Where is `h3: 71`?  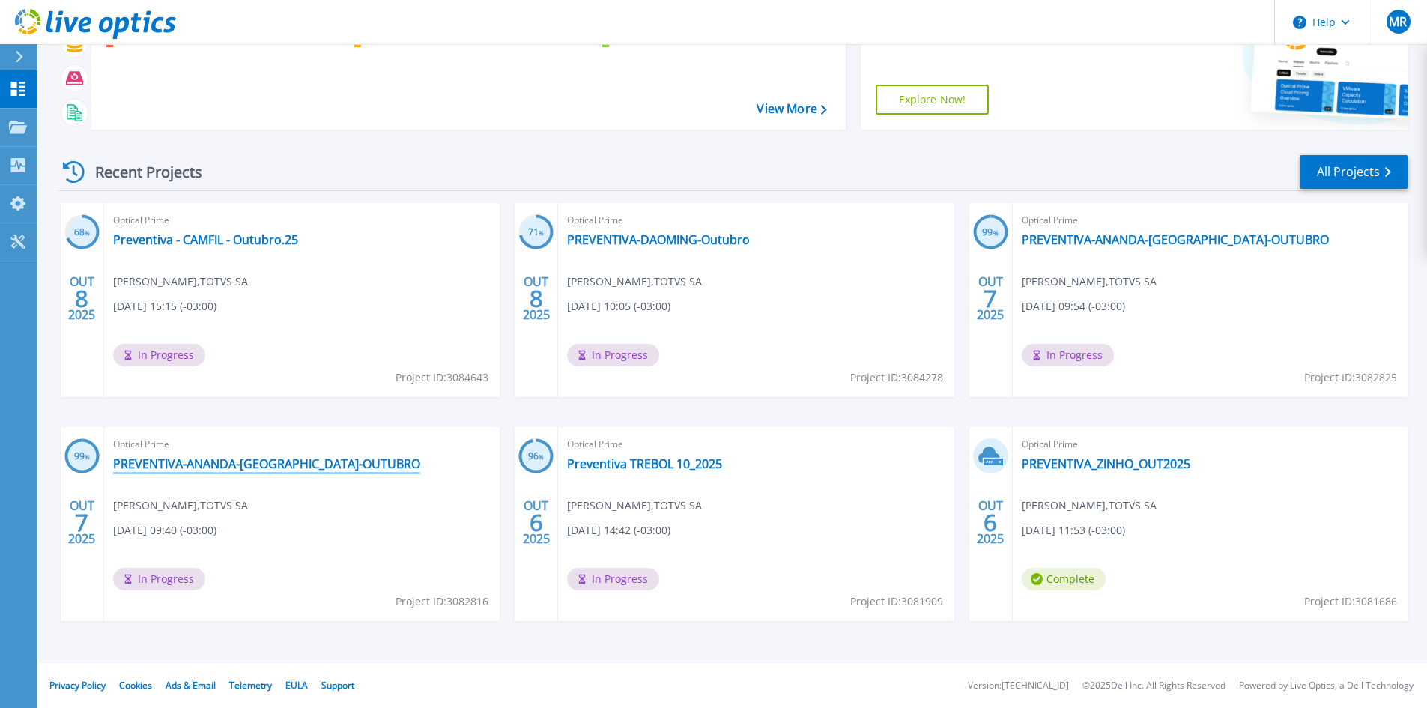 h3: 71 is located at coordinates (536, 232).